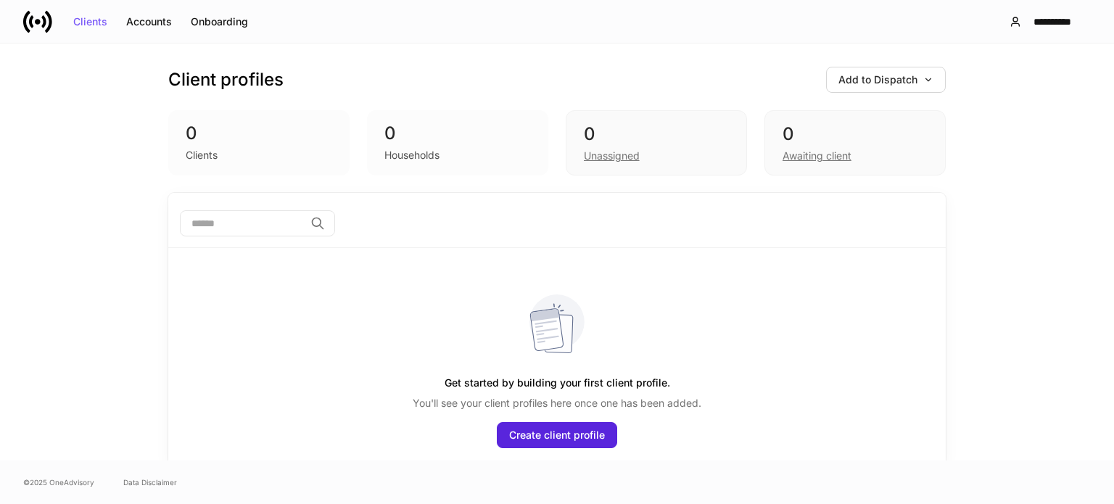 The height and width of the screenshot is (504, 1114). I want to click on div: Households, so click(412, 155).